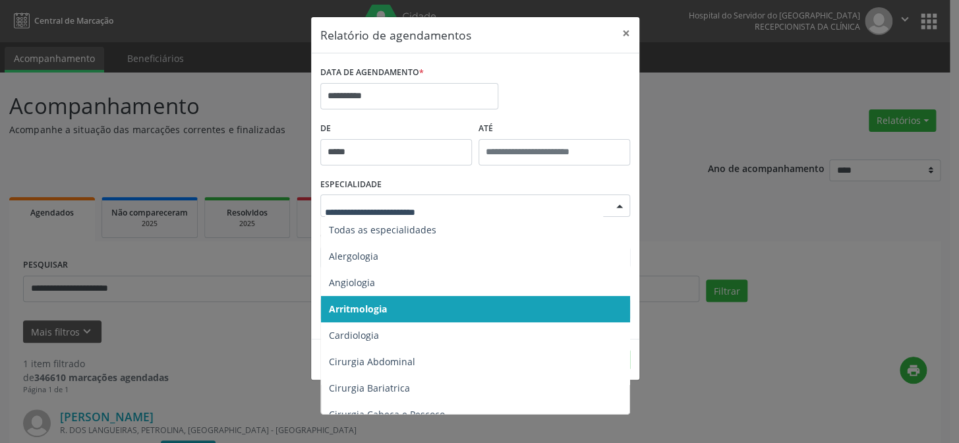 This screenshot has height=443, width=959. Describe the element at coordinates (352, 282) in the screenshot. I see `span: Angiologia` at that location.